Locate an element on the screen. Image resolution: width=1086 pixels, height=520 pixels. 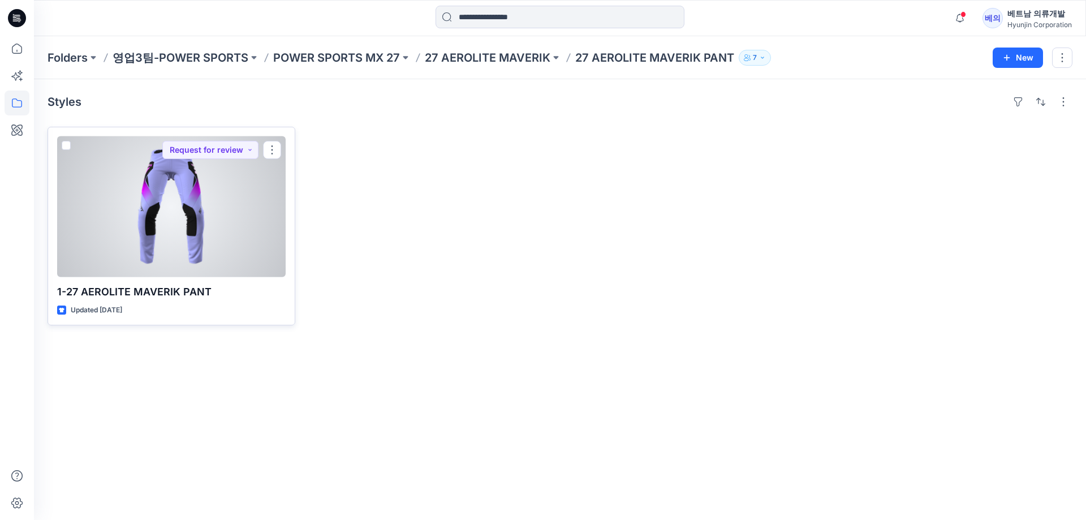
a: 영업3팀-POWER SPORTS is located at coordinates (180, 58).